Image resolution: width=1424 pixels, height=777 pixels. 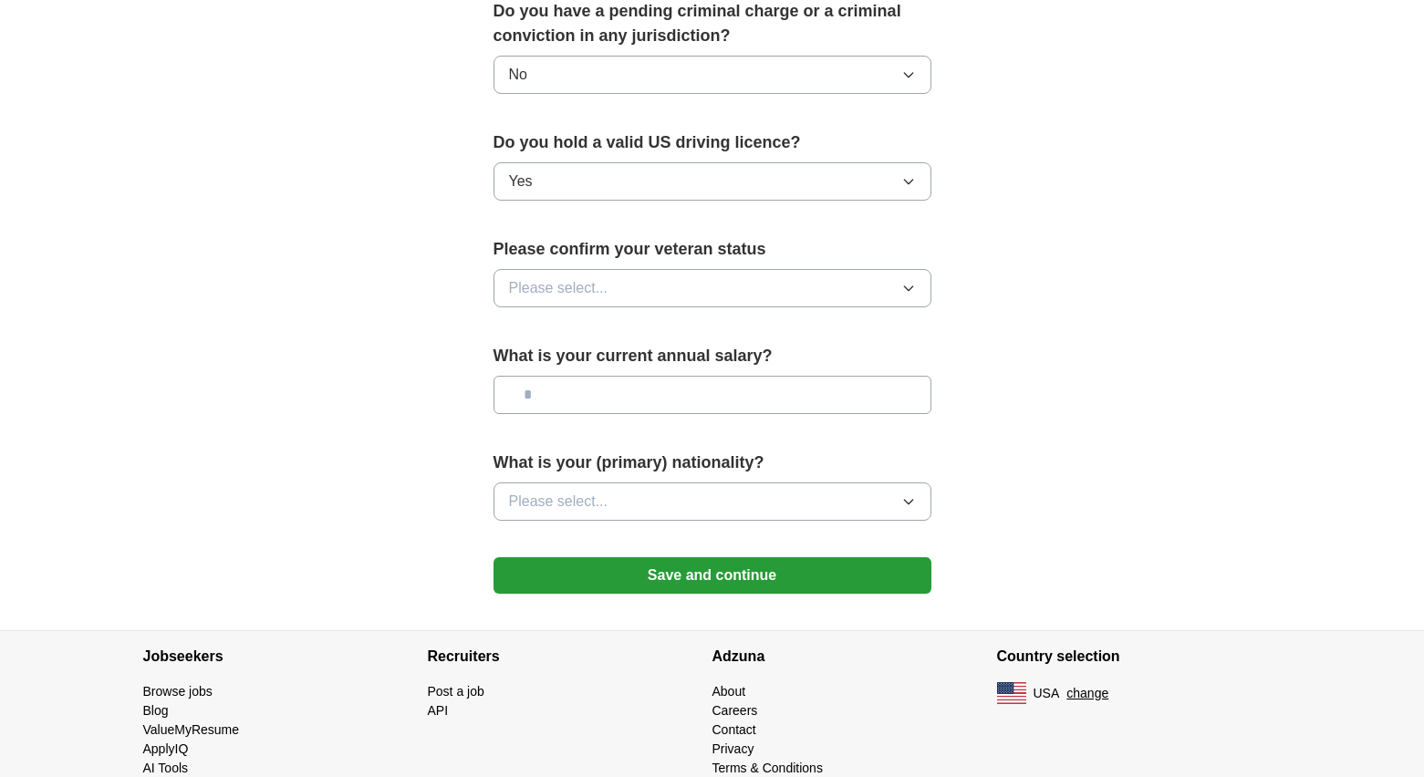 What do you see at coordinates (712, 575) in the screenshot?
I see `button: Save and continue` at bounding box center [712, 575].